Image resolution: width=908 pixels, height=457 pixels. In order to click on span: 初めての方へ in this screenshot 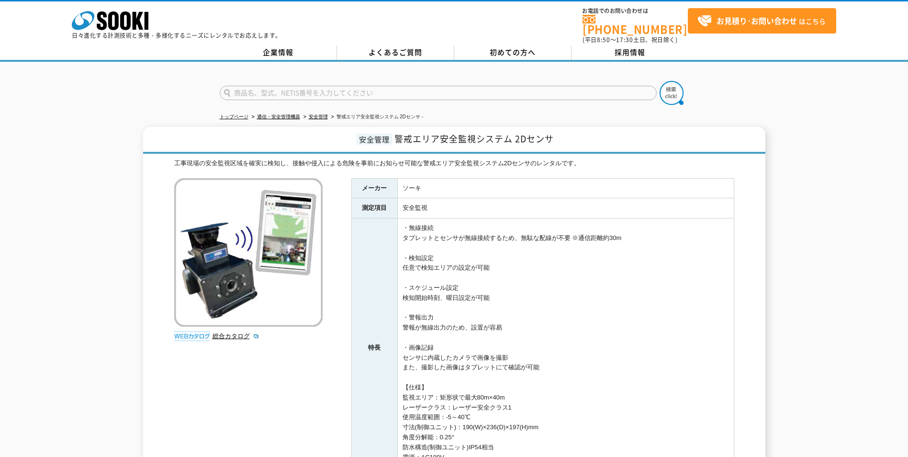, I will do `click(513, 52)`.